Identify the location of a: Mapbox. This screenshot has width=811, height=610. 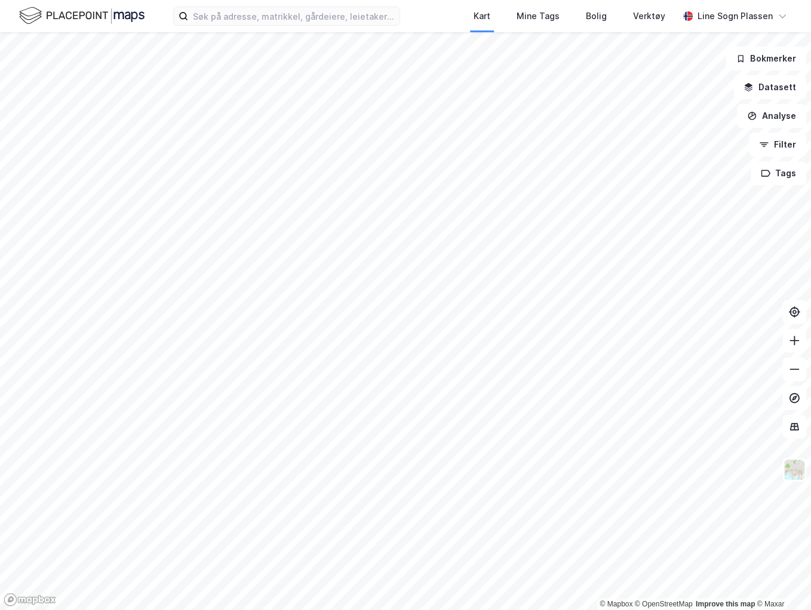
(616, 604).